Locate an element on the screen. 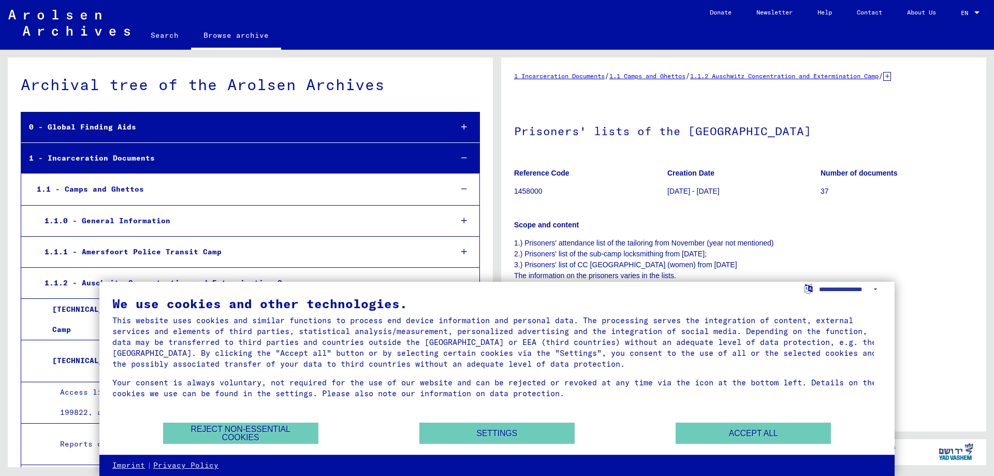 This screenshot has width=994, height=476. b: Number of documents is located at coordinates (858, 173).